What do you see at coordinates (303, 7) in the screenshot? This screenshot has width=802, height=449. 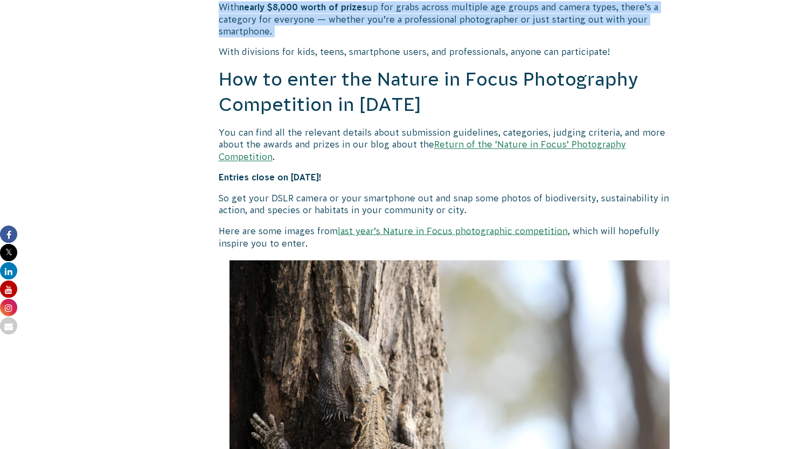 I see `strong: nearly $8,000 worth of prizes` at bounding box center [303, 7].